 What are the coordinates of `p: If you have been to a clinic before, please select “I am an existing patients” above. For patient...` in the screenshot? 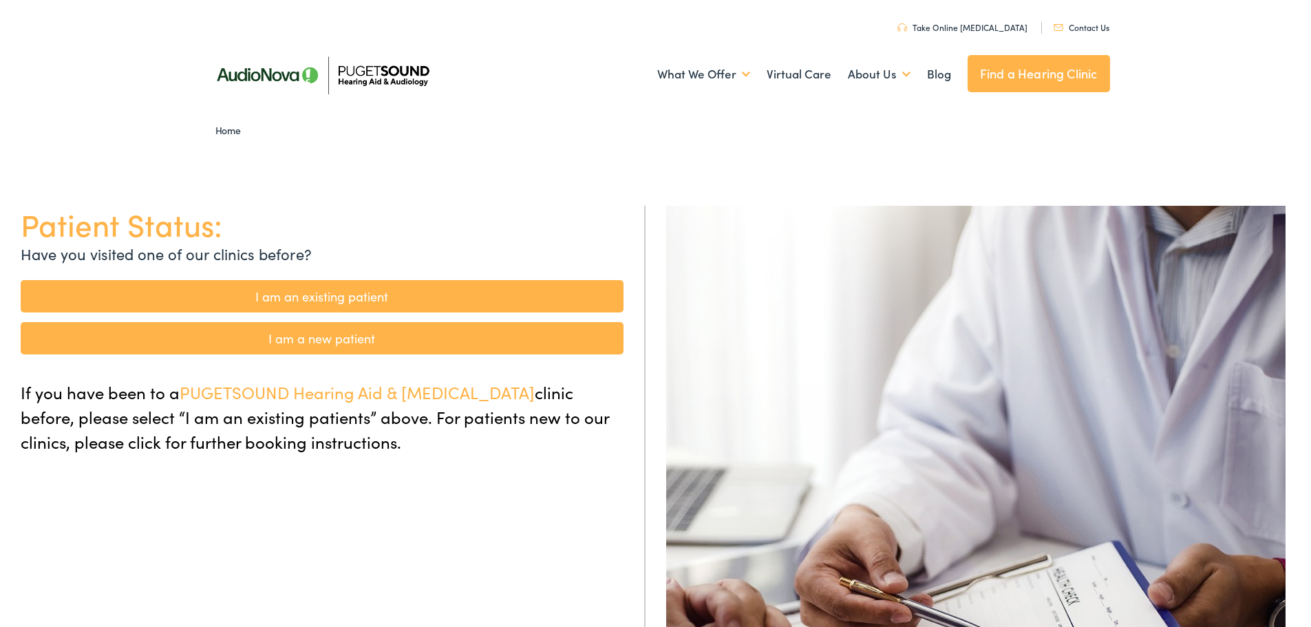 It's located at (322, 417).